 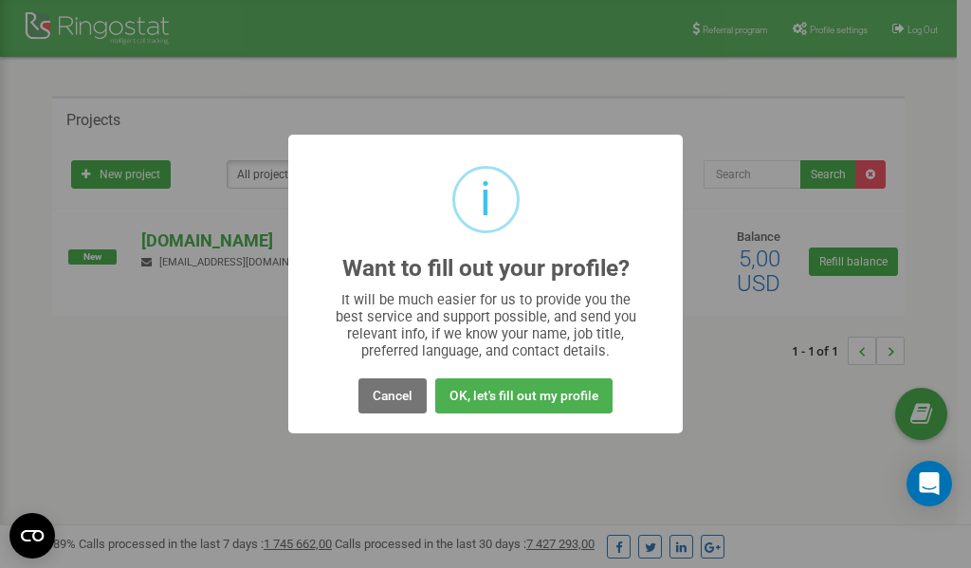 What do you see at coordinates (929, 483) in the screenshot?
I see `div: Open Intercom Messenger` at bounding box center [929, 483].